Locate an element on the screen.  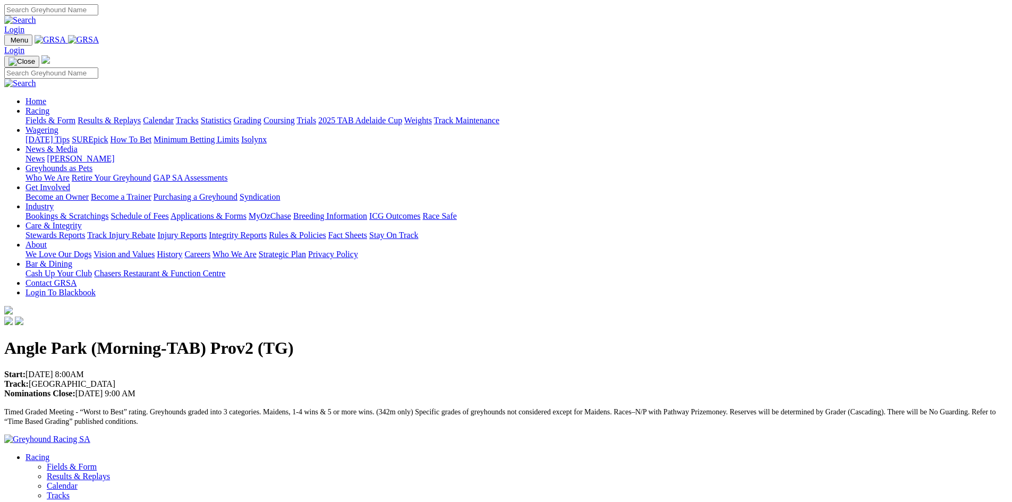
span: Menu is located at coordinates (19, 40).